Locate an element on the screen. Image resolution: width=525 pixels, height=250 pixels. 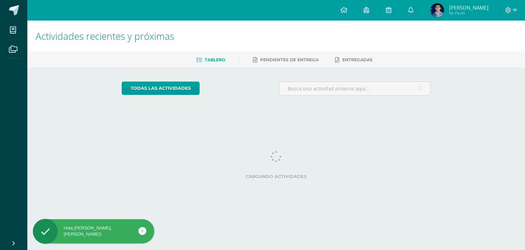
label: Cargando actividades is located at coordinates (276, 176).